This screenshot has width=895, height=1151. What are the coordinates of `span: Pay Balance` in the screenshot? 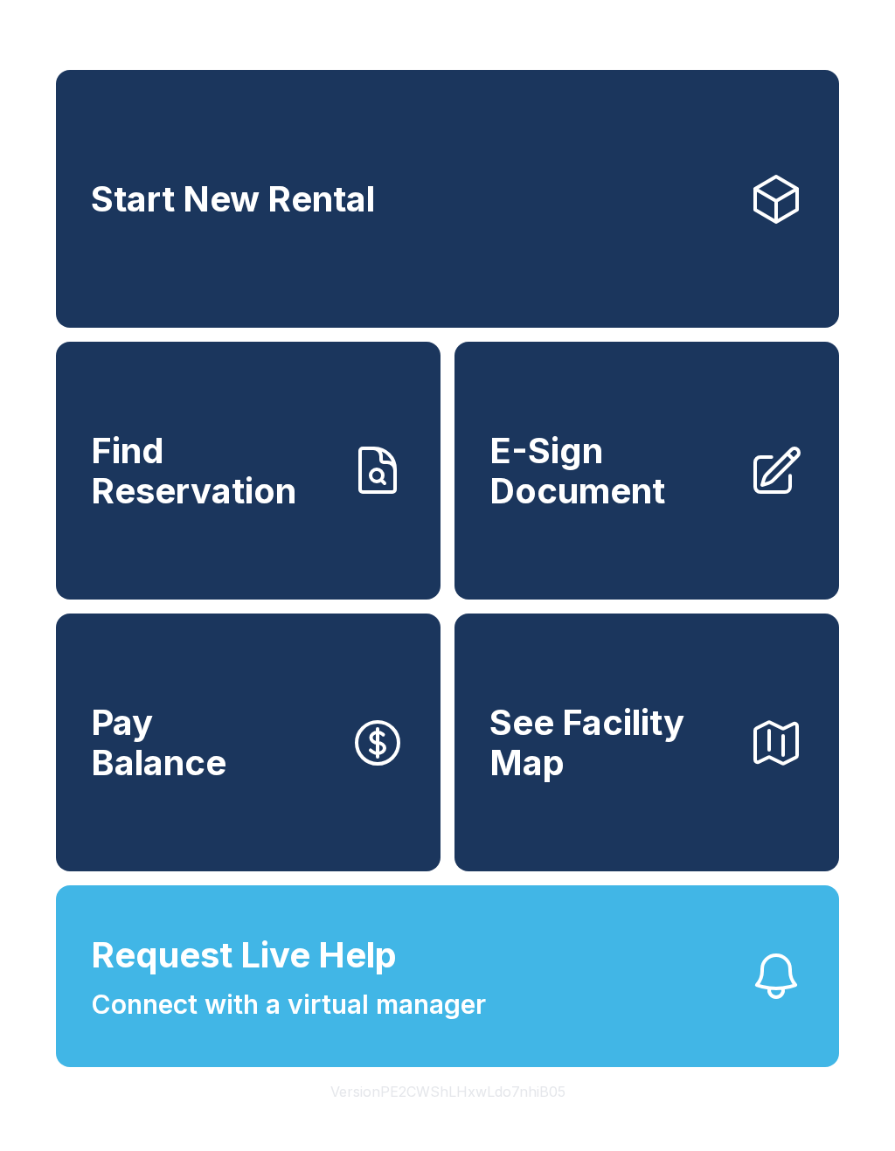 It's located at (158, 742).